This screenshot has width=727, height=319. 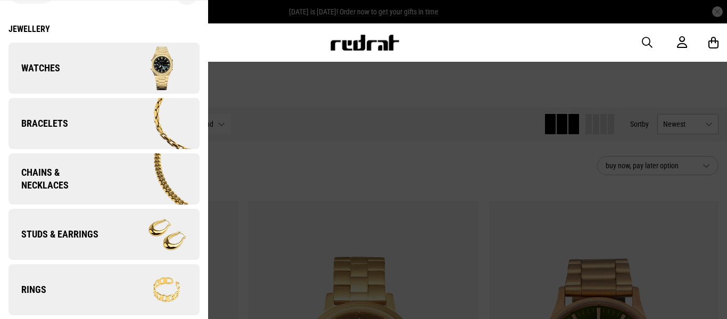 What do you see at coordinates (38, 124) in the screenshot?
I see `span: Bracelets` at bounding box center [38, 124].